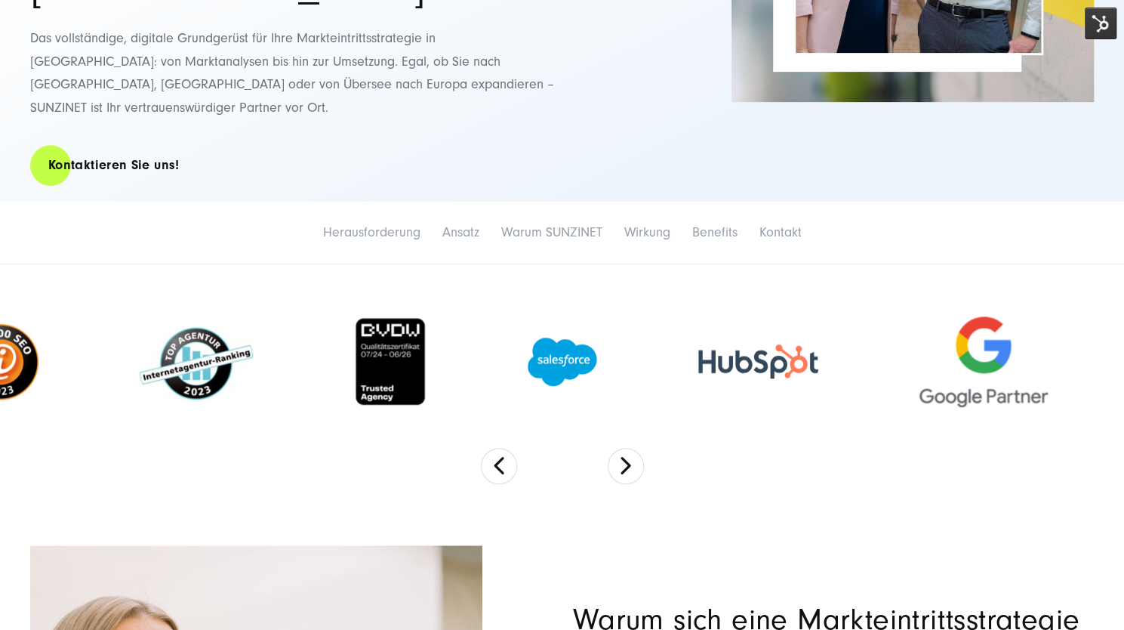 The image size is (1124, 630). Describe the element at coordinates (715, 232) in the screenshot. I see `a: Benefits` at that location.